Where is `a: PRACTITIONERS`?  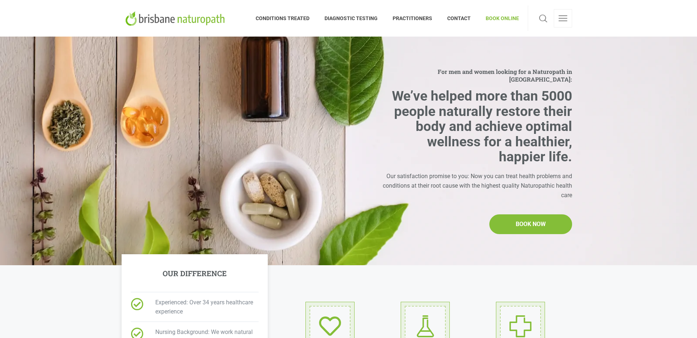
a: PRACTITIONERS is located at coordinates (412, 18).